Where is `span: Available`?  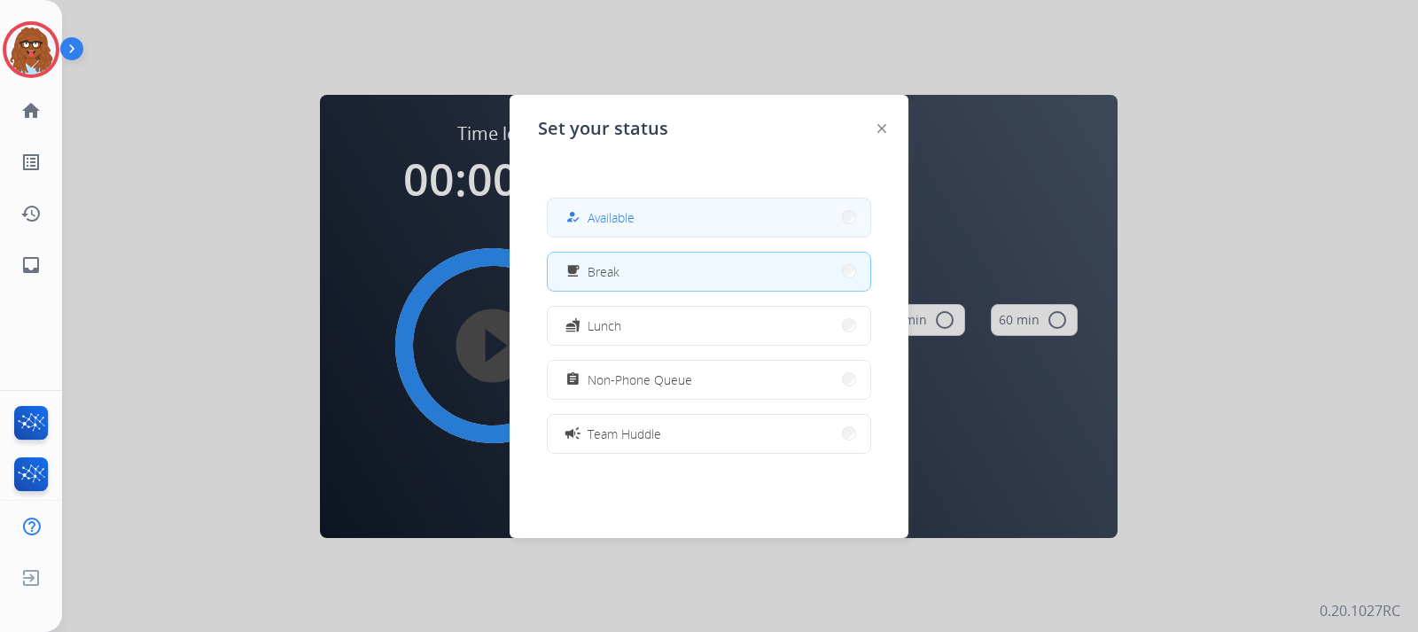
span: Available is located at coordinates (611, 217).